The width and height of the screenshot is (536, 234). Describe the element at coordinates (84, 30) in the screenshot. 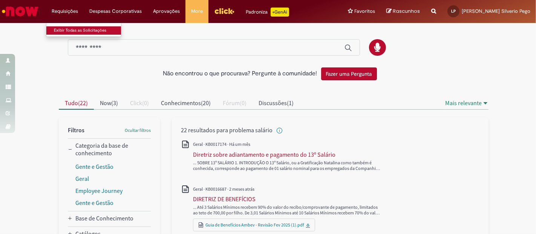

I see `ul: Requisições` at that location.